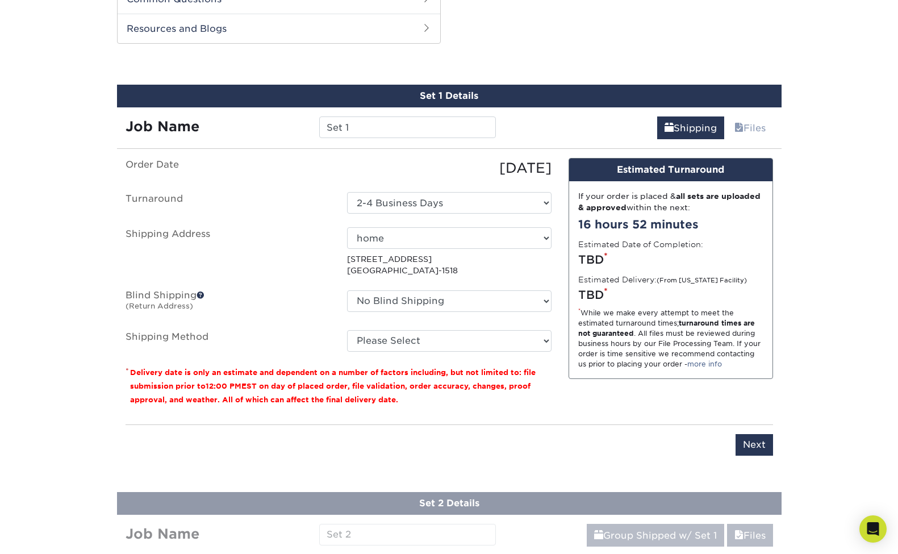 Image resolution: width=898 pixels, height=554 pixels. Describe the element at coordinates (655, 535) in the screenshot. I see `a: Group Shipped w/ Set 1` at that location.